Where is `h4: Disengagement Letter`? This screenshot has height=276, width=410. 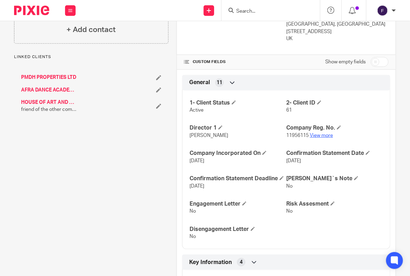
h4: Disengagement Letter is located at coordinates (238, 229).